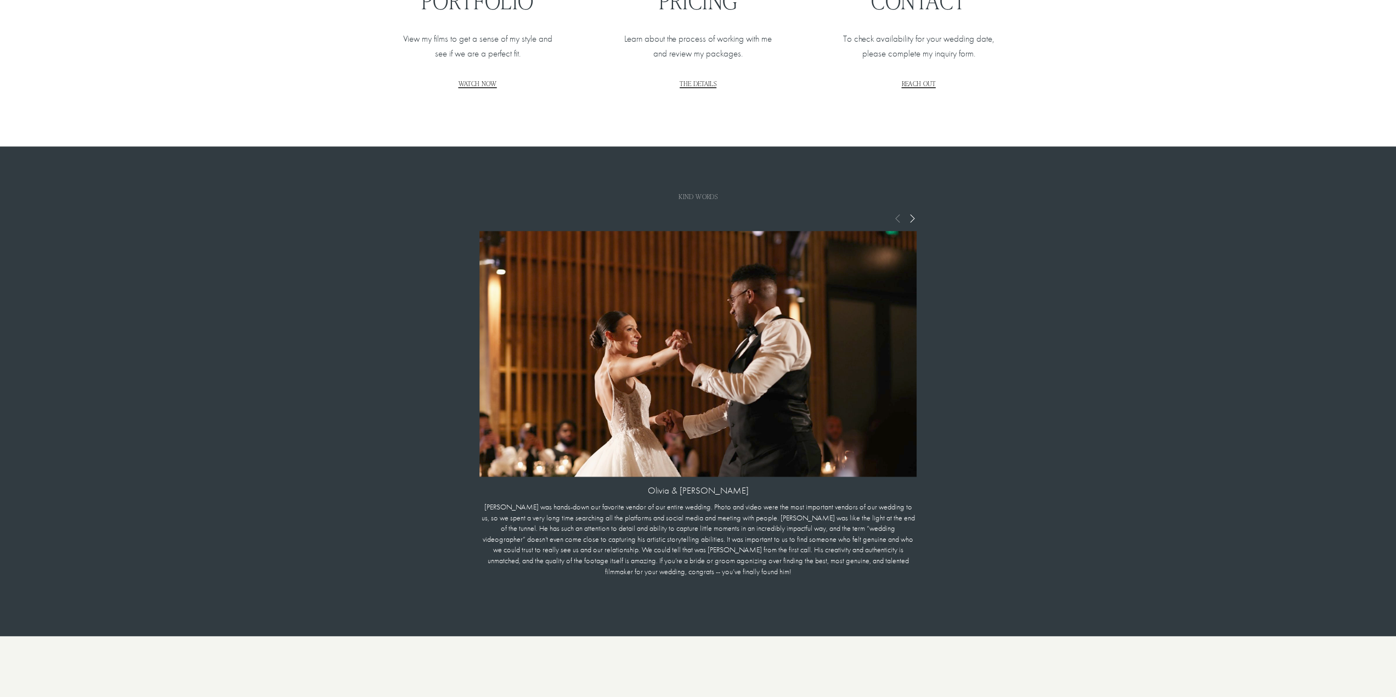 The image size is (1396, 697). What do you see at coordinates (698, 354) in the screenshot?
I see `a: Olivia &amp; Deon` at bounding box center [698, 354].